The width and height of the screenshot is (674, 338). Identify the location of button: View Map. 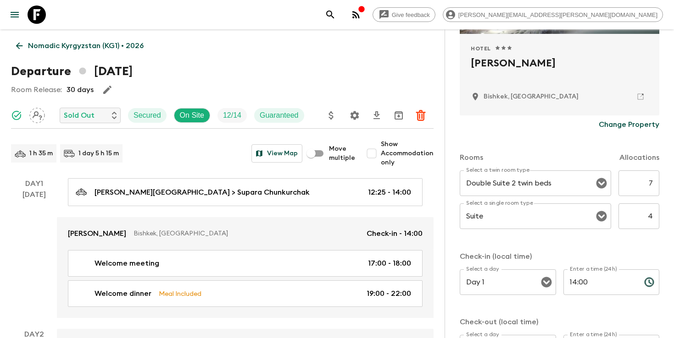
(277, 154).